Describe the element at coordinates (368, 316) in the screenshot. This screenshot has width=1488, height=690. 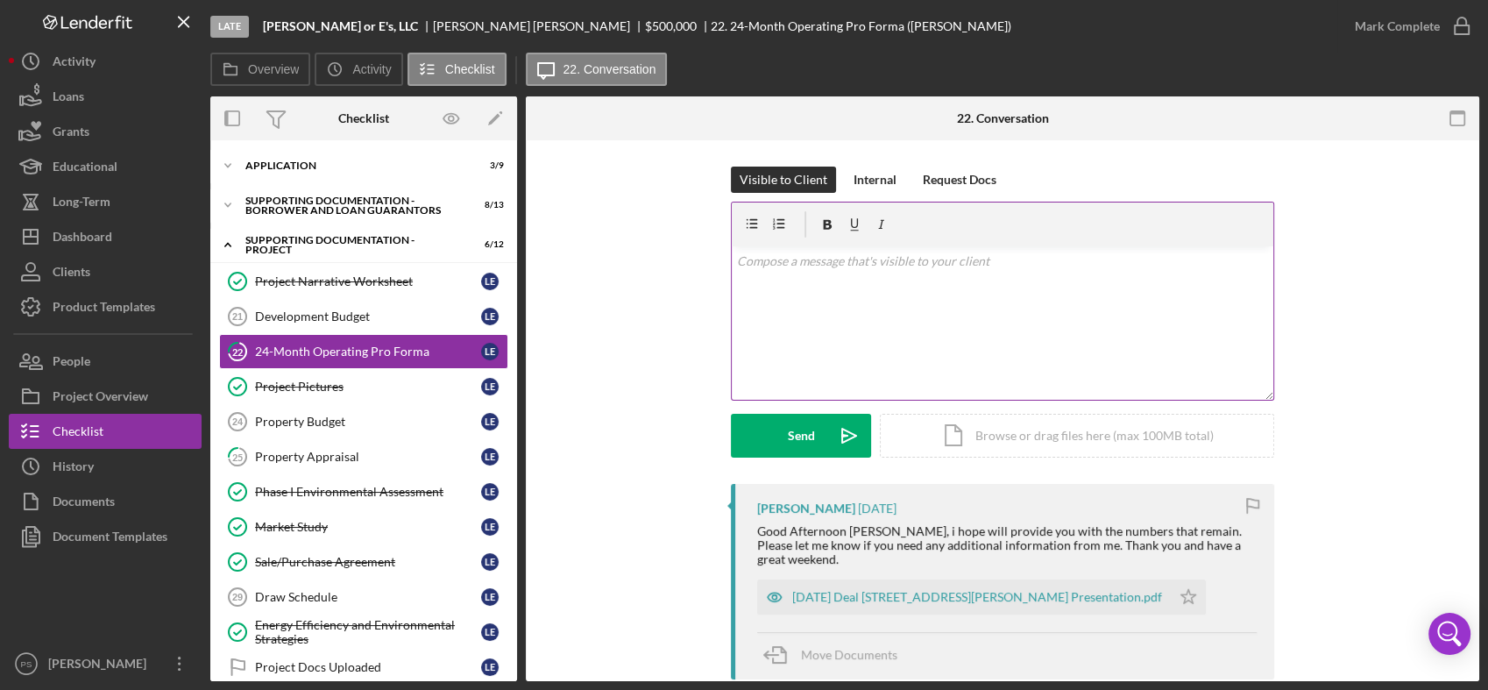
I see `div: Development Budget` at that location.